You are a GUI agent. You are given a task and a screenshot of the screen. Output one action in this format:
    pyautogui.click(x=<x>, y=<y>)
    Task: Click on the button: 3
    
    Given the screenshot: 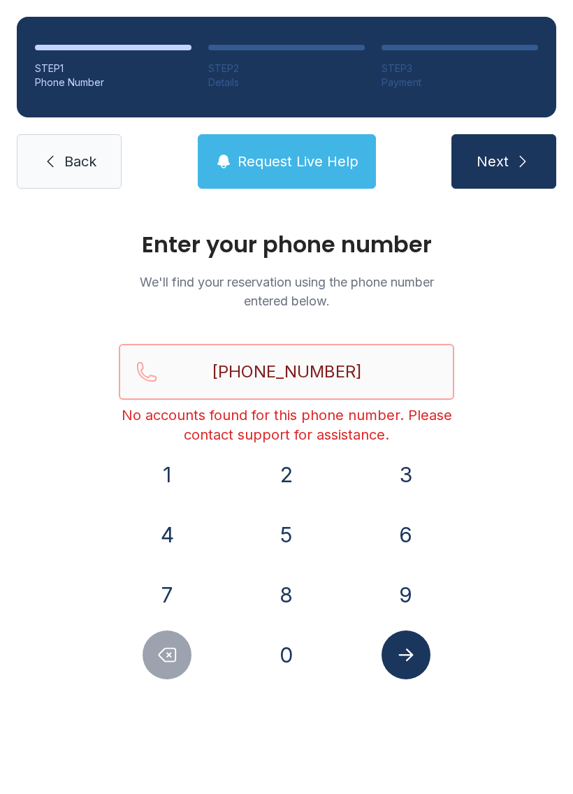 What is the action you would take?
    pyautogui.click(x=406, y=475)
    